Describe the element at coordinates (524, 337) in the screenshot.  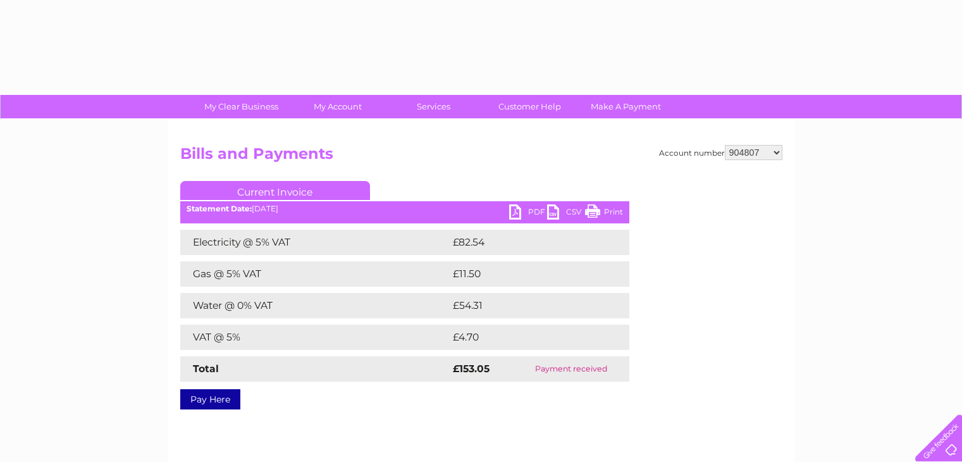
I see `td: £4.70` at that location.